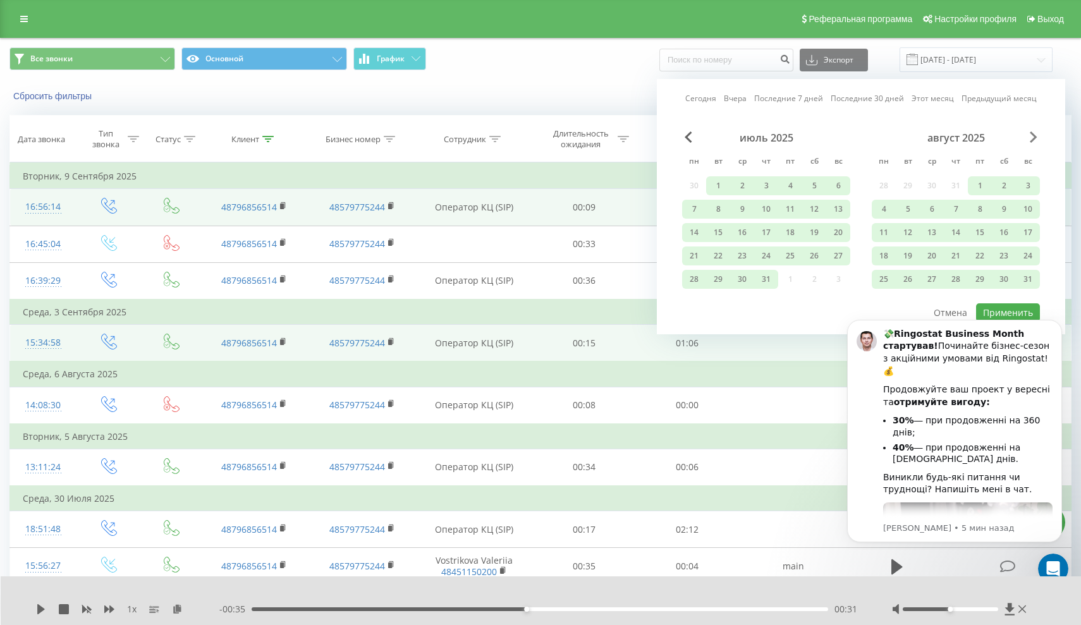  I want to click on td: 00:33, so click(584, 244).